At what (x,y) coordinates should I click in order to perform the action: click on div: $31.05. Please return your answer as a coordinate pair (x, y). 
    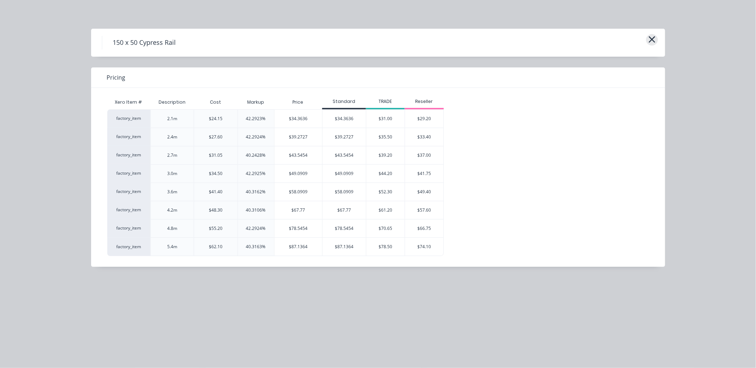
    Looking at the image, I should click on (216, 155).